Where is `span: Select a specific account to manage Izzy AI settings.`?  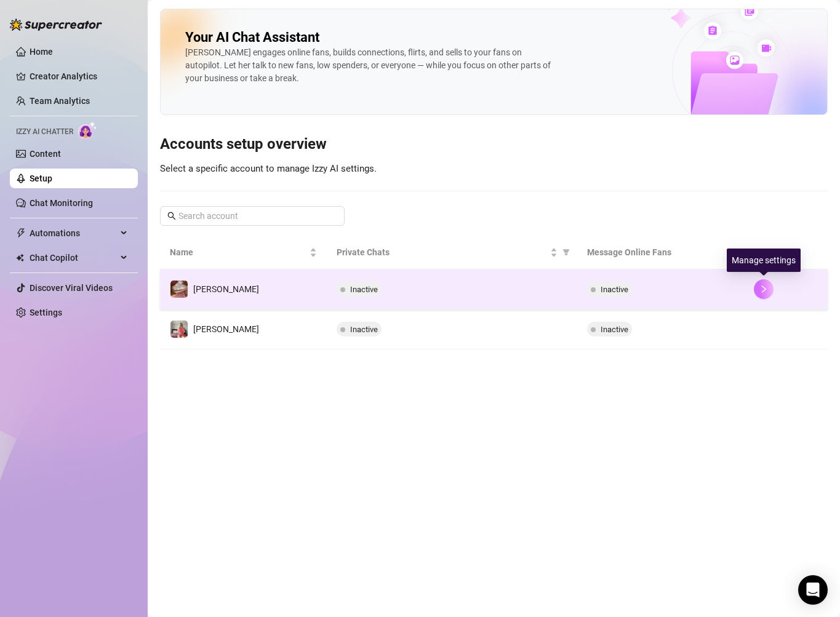 span: Select a specific account to manage Izzy AI settings. is located at coordinates (268, 169).